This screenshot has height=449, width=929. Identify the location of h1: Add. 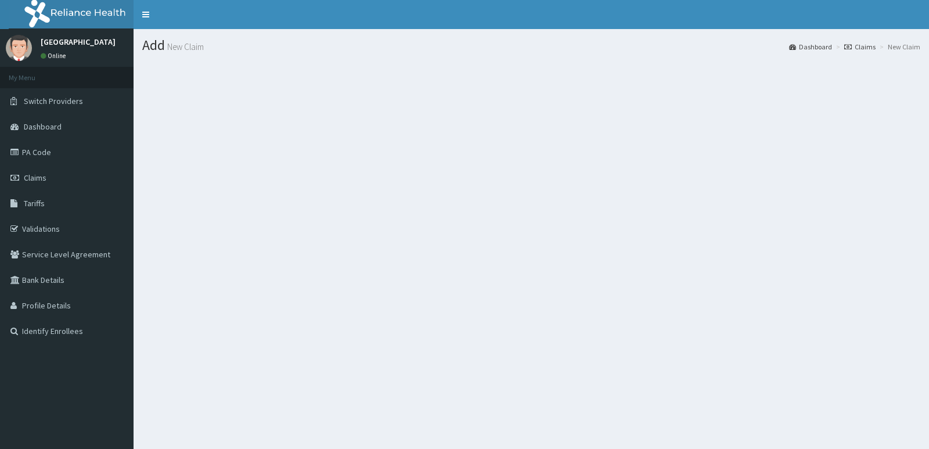
(531, 45).